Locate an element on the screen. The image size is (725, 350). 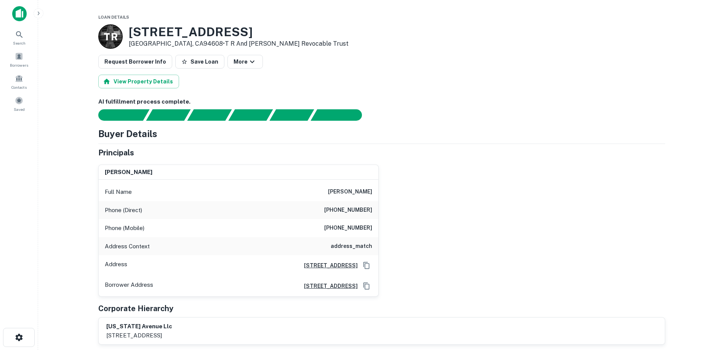
p: Borrower Address is located at coordinates (129, 286).